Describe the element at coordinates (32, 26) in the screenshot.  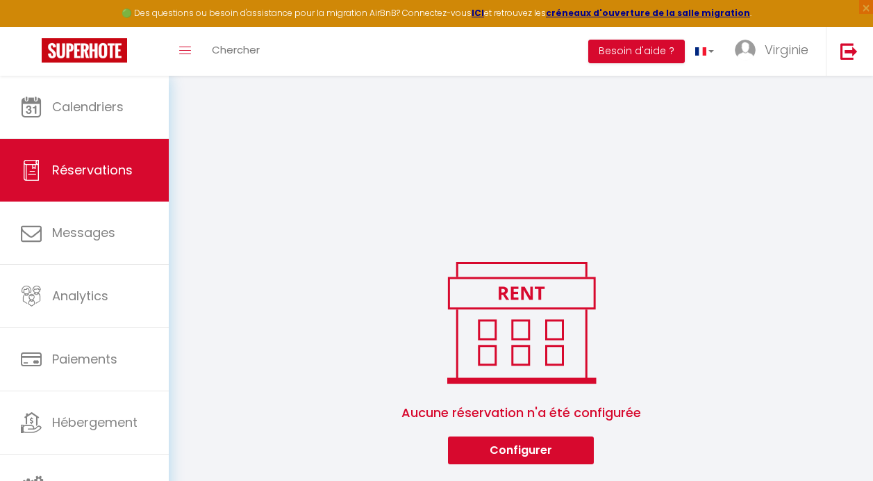
I see `button: Ouvrir le widget de chat LiveChat` at that location.